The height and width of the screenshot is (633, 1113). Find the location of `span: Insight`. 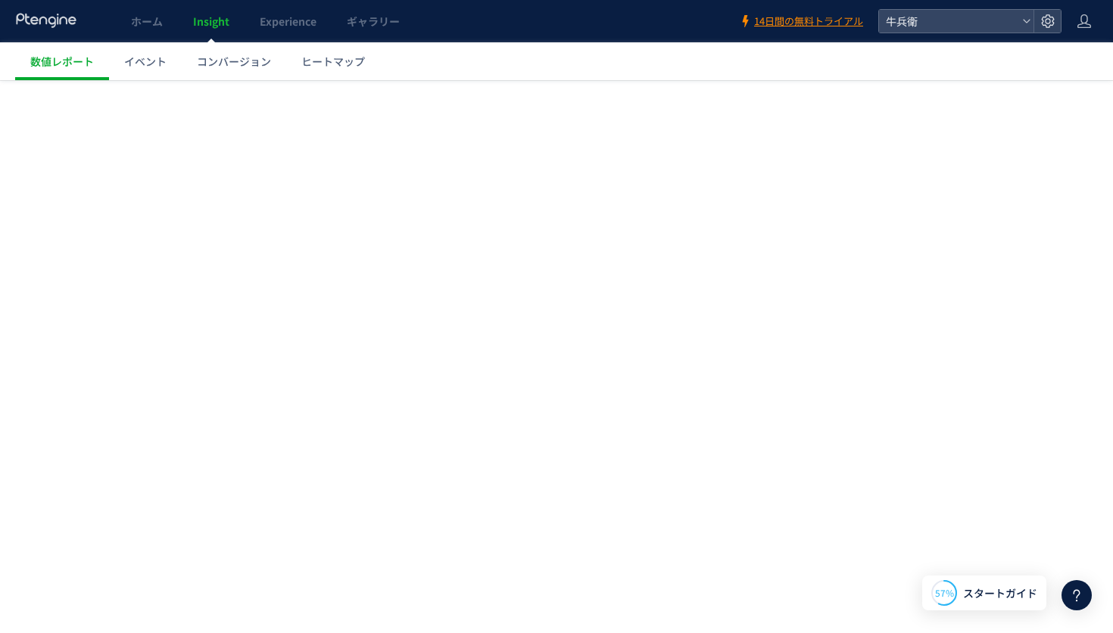

span: Insight is located at coordinates (211, 21).